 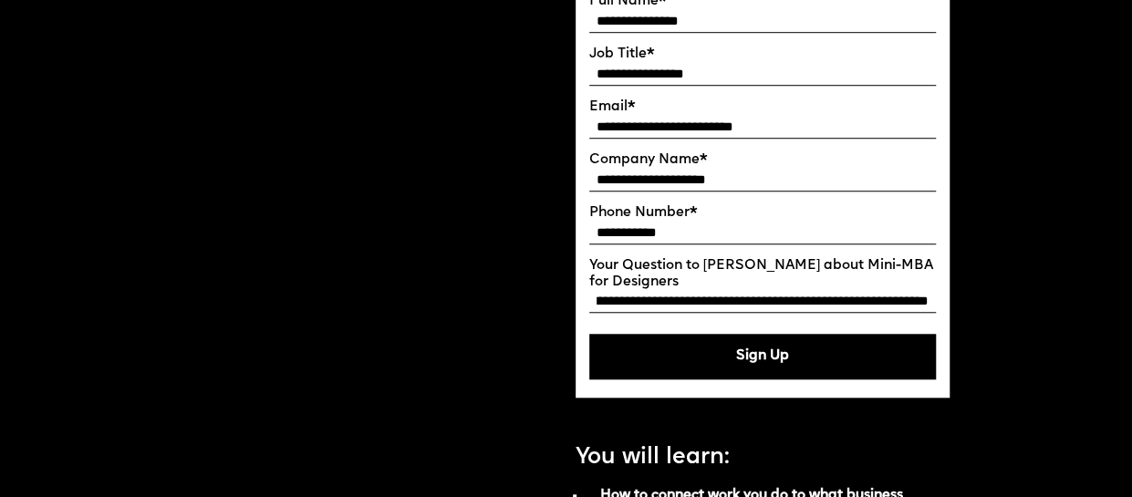 I want to click on label: Company Name, so click(x=763, y=161).